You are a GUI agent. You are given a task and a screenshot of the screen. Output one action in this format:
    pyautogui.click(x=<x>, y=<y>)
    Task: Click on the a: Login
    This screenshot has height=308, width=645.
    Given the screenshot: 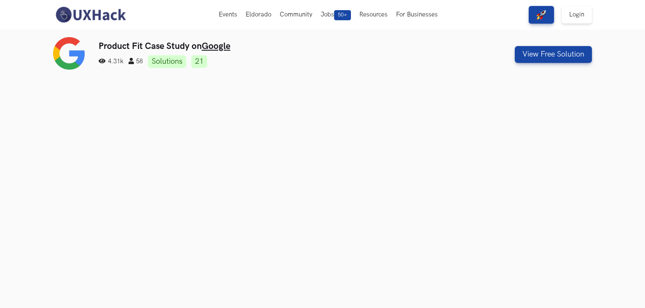 What is the action you would take?
    pyautogui.click(x=577, y=15)
    